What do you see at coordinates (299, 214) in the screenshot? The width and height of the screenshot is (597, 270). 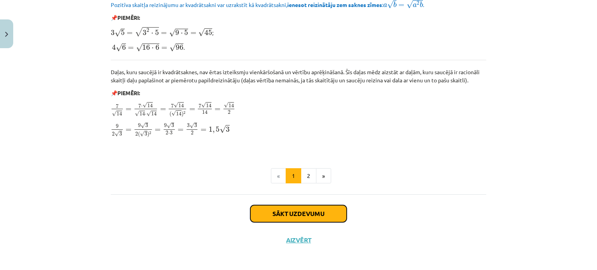 I see `button: Sākt uzdevumu` at bounding box center [299, 214].